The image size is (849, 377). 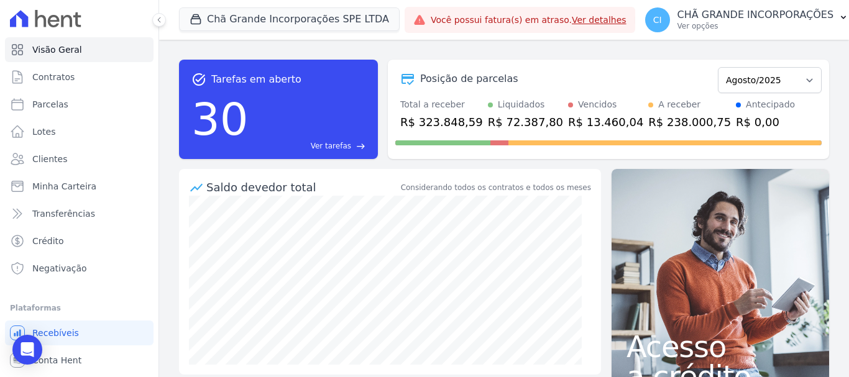 I want to click on div: Antecipado, so click(x=770, y=104).